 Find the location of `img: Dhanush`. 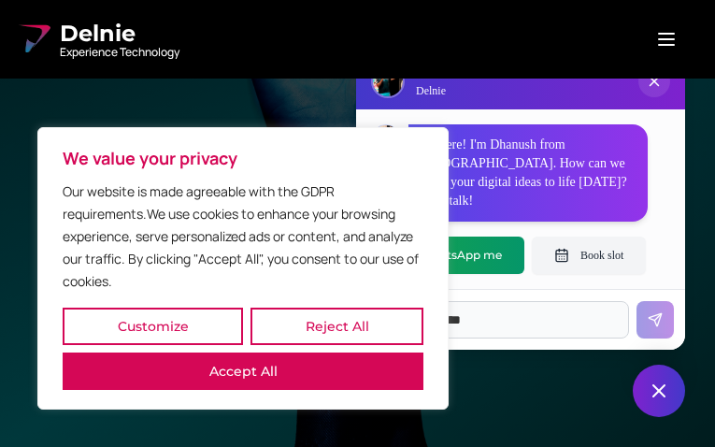

img: Dhanush is located at coordinates (386, 139).